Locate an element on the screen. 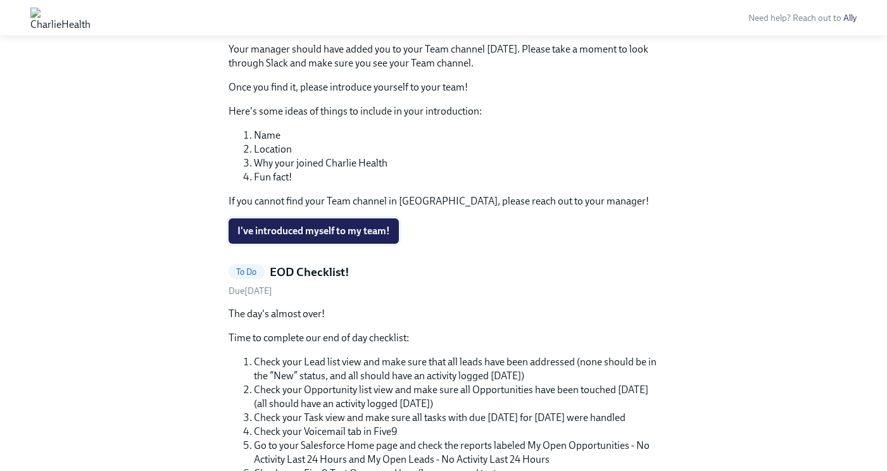 The height and width of the screenshot is (471, 887). p: Once you find it, please introduce yourself to your team! is located at coordinates (444, 87).